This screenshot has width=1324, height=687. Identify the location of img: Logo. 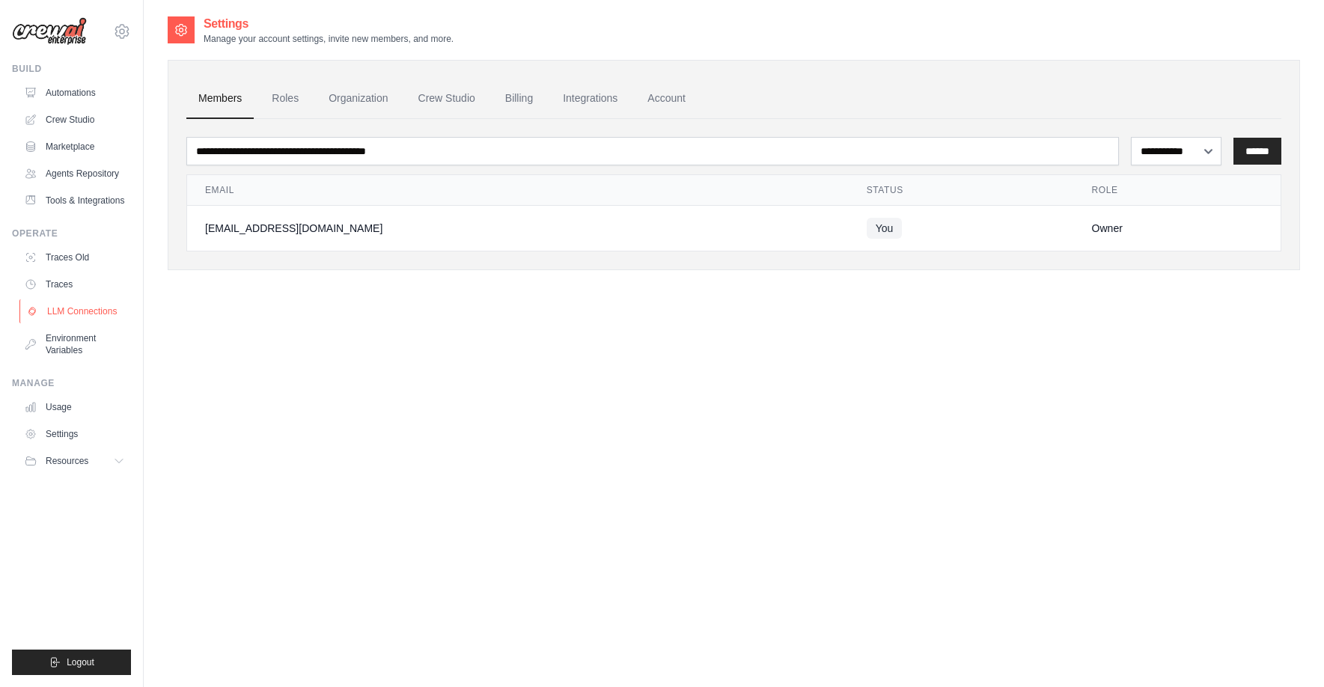
(49, 31).